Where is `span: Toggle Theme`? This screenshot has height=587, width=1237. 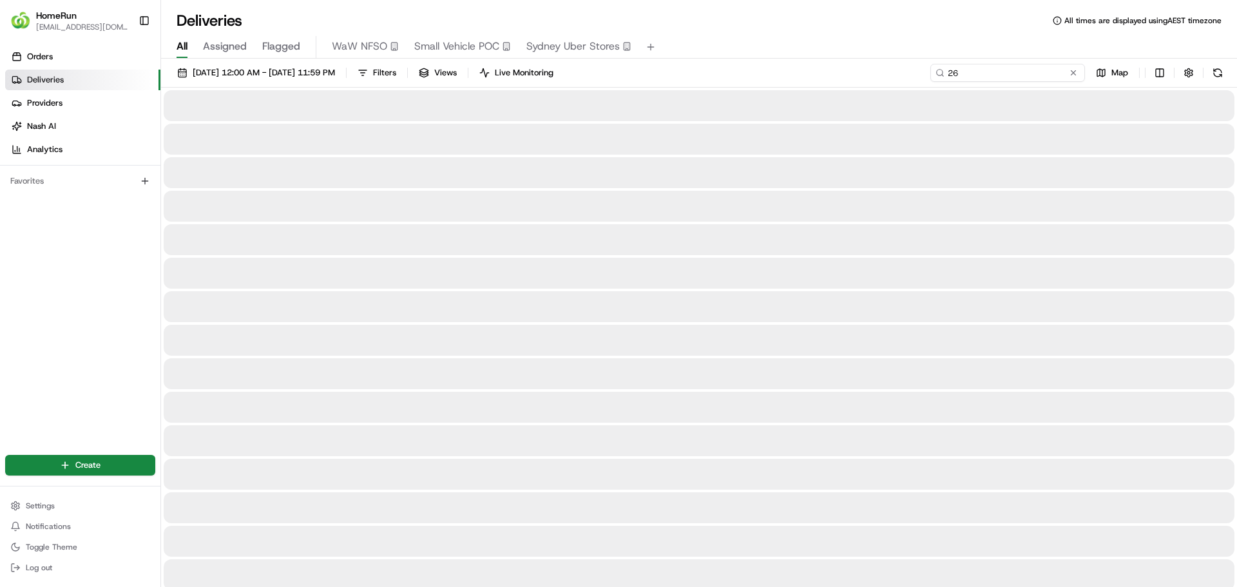 span: Toggle Theme is located at coordinates (52, 547).